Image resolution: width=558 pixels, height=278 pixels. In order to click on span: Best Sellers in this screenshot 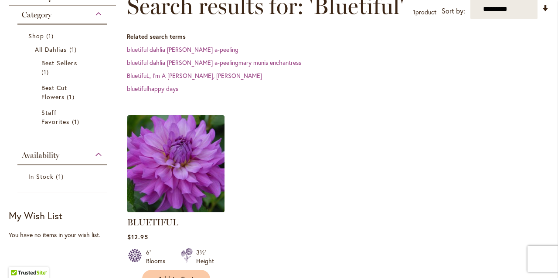, I will do `click(59, 63)`.